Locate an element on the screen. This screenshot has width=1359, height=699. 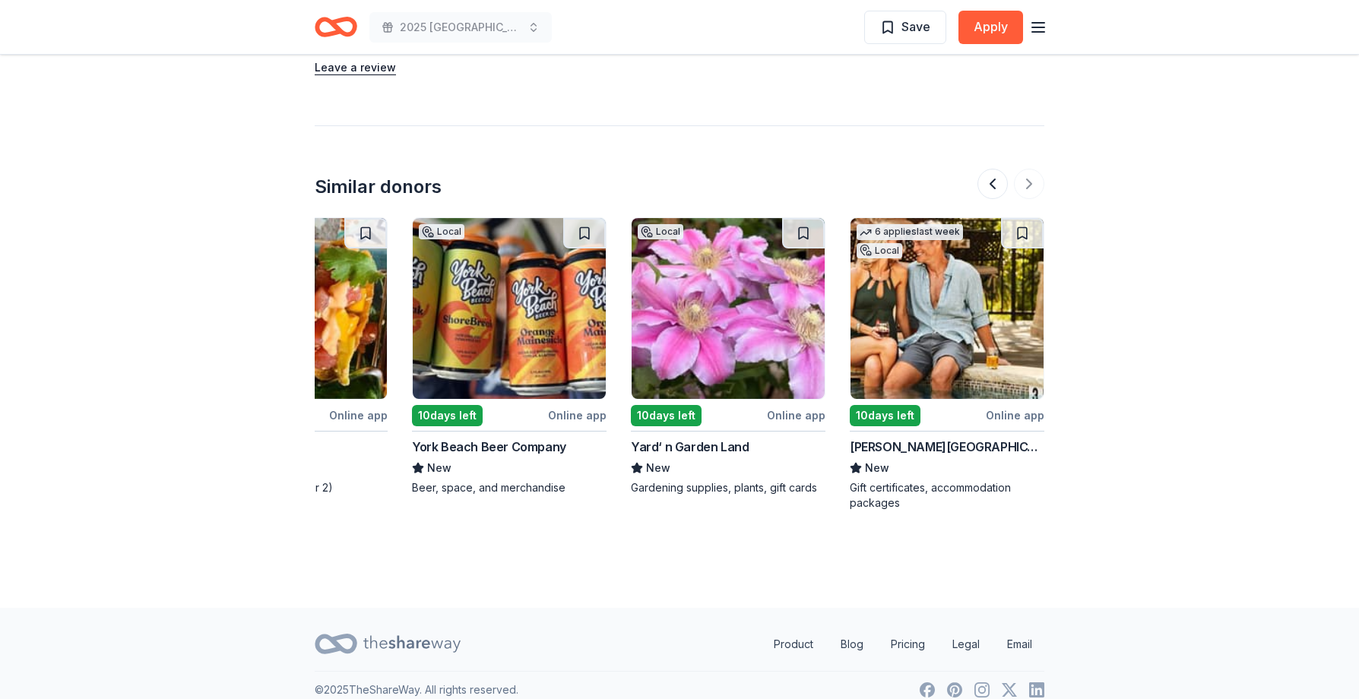
span: Save is located at coordinates (916, 27).